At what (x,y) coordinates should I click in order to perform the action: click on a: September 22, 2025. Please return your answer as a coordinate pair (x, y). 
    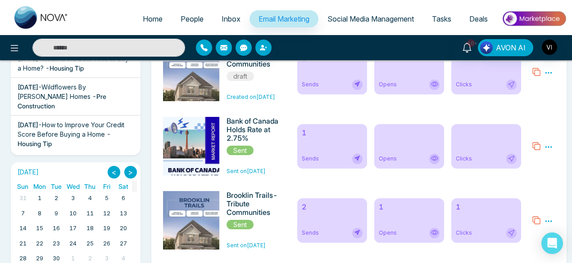
    Looking at the image, I should click on (40, 244).